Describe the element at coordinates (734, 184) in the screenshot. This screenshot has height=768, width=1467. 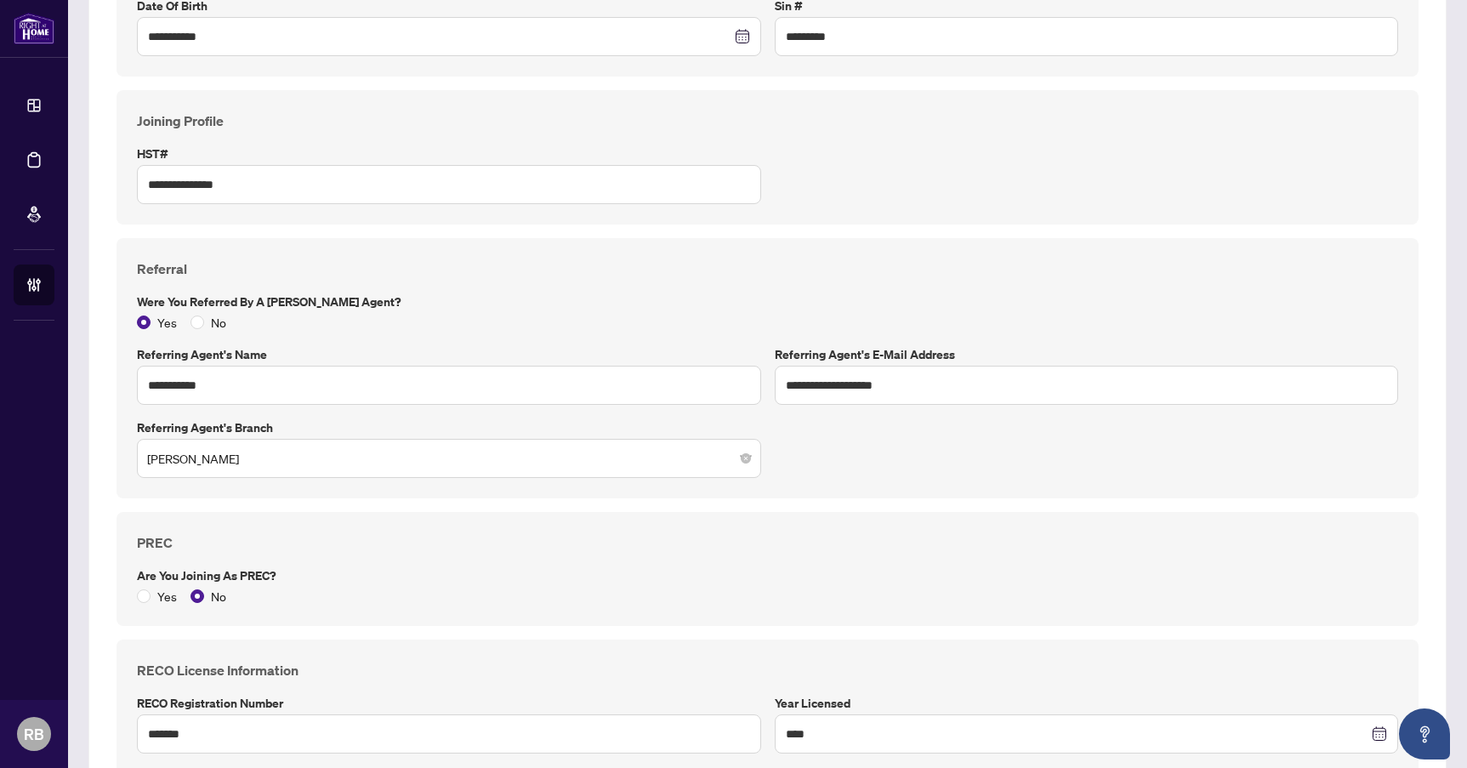
I see `keeper-lock: Open Keeper Popup` at that location.